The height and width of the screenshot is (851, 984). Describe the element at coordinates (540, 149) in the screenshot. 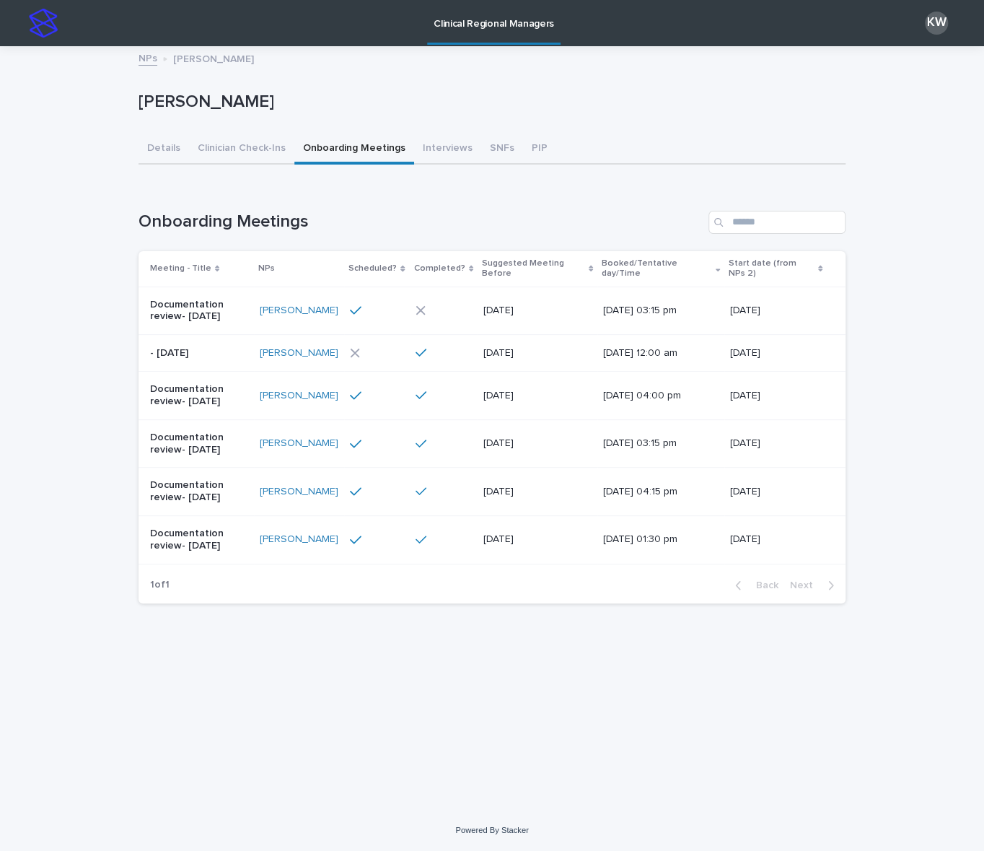

I see `button: PIP` at that location.